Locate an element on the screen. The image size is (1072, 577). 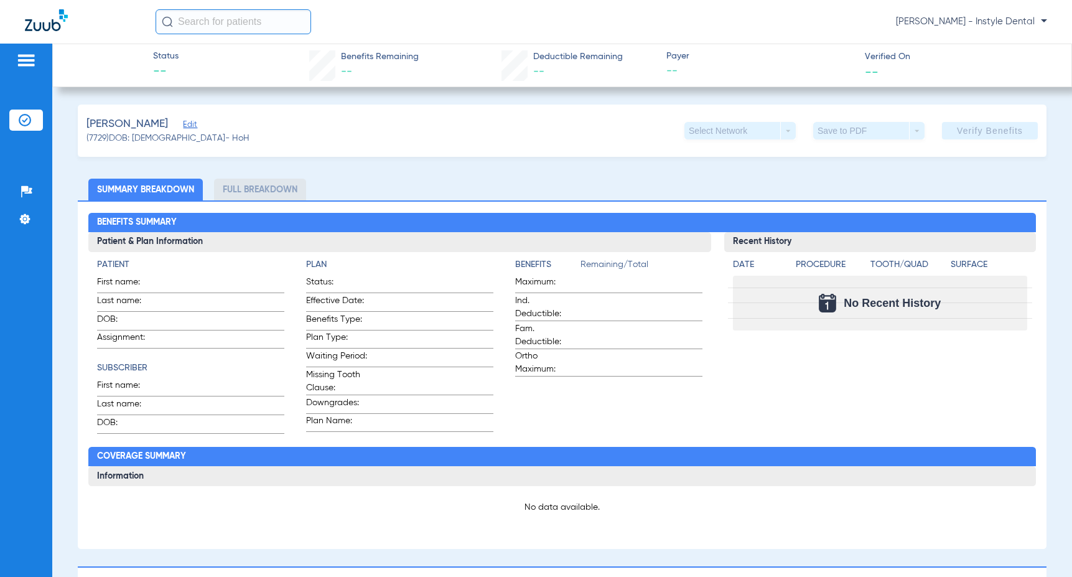
span: Missing Tooth Clause: is located at coordinates (336, 381).